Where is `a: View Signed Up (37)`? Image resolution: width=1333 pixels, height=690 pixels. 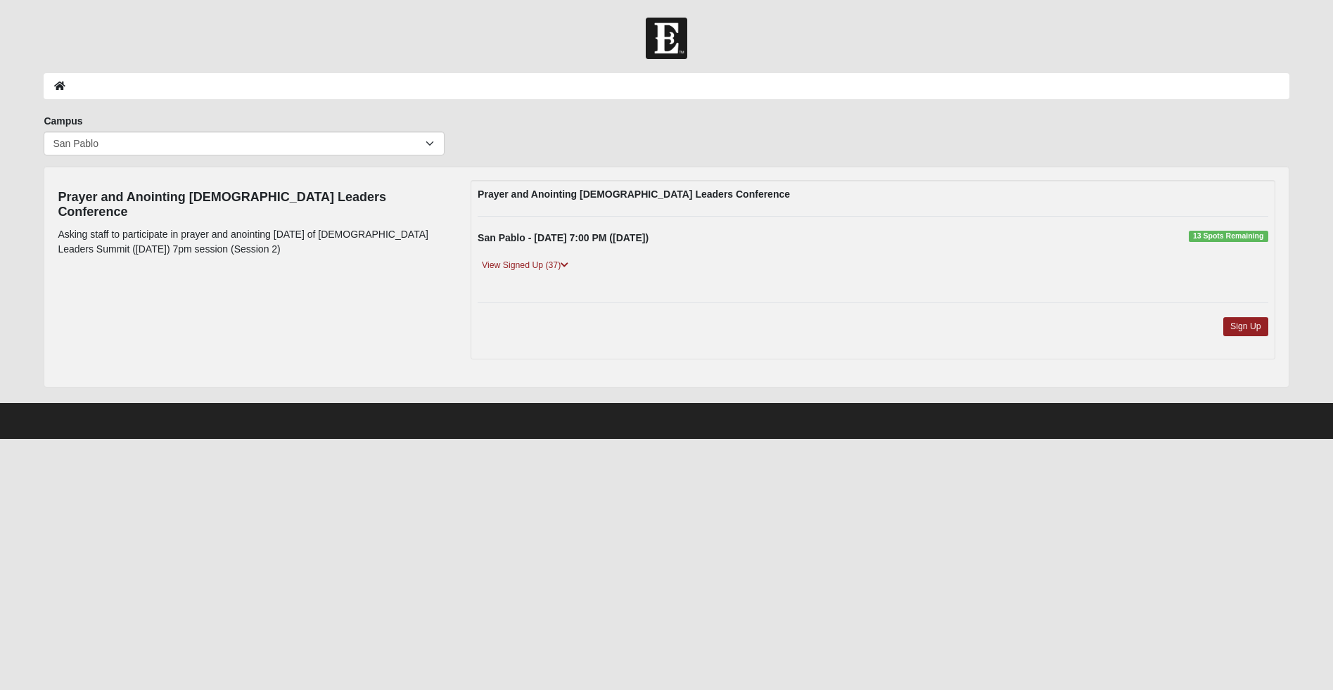 a: View Signed Up (37) is located at coordinates (525, 265).